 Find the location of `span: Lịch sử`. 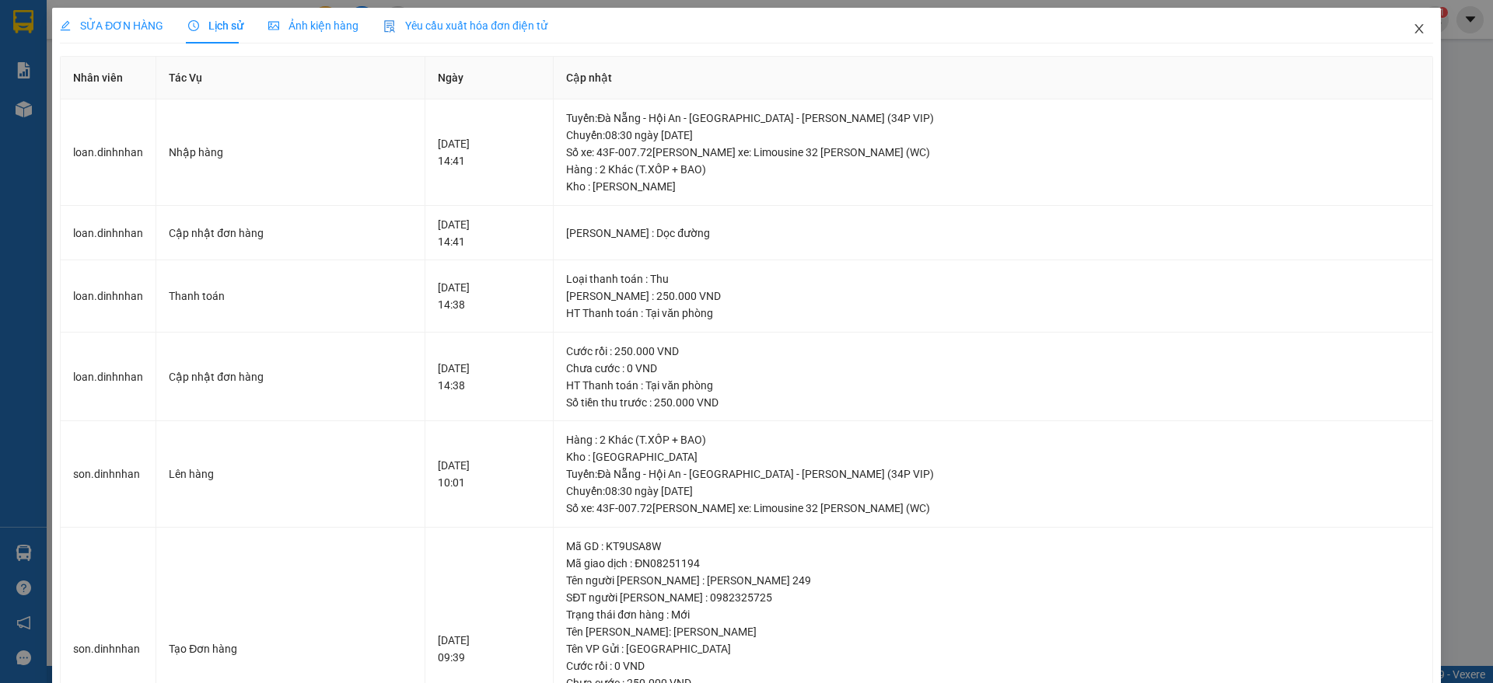

span: Lịch sử is located at coordinates (215, 26).